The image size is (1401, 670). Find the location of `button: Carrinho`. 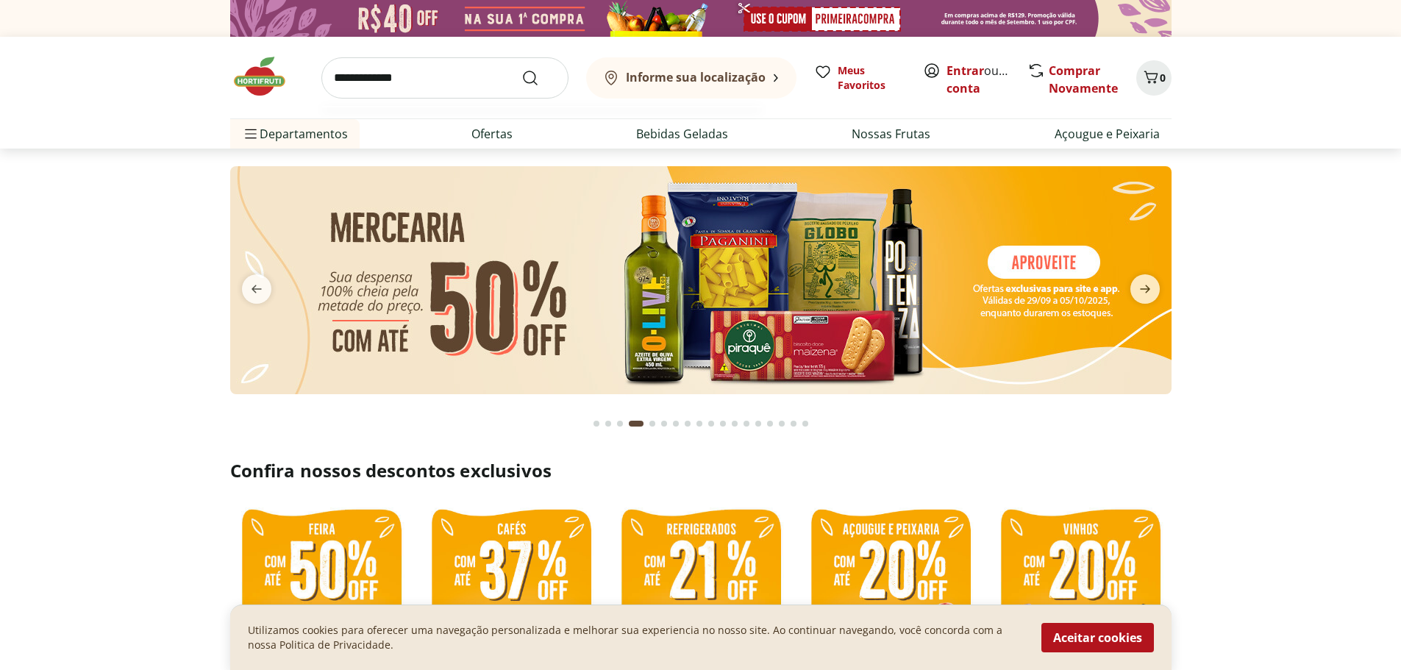

button: Carrinho is located at coordinates (1154, 78).